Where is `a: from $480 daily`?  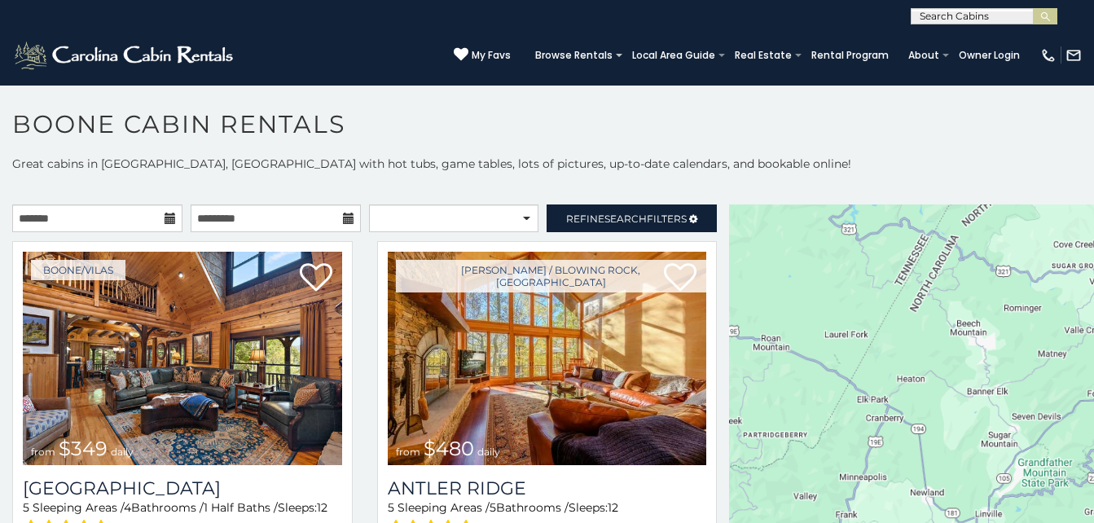
a: from $480 daily is located at coordinates (547, 358).